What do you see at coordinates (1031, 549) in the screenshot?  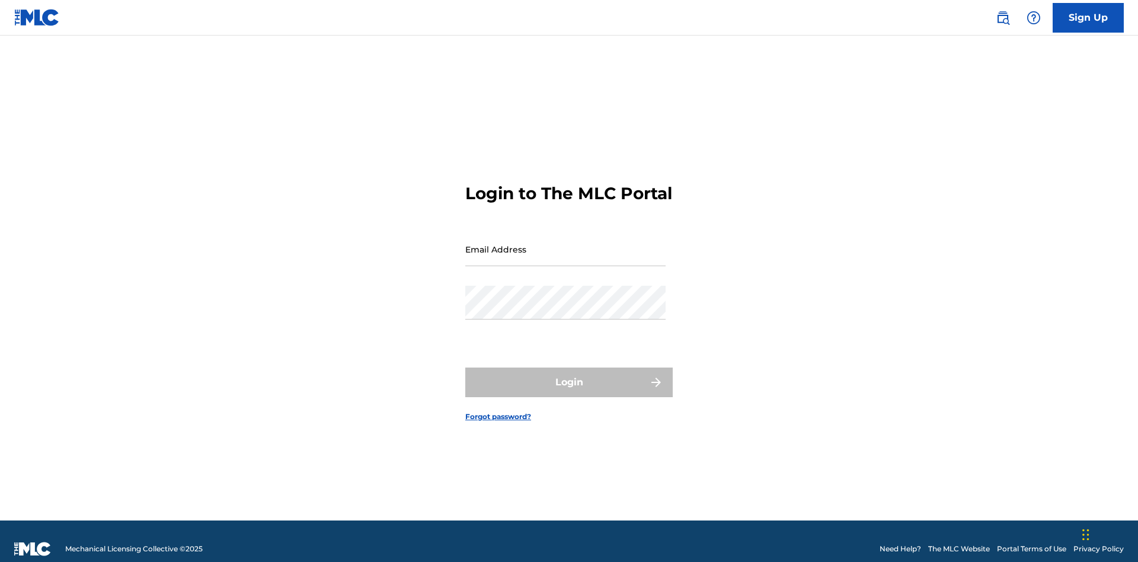 I see `a: Portal Terms of Use` at bounding box center [1031, 549].